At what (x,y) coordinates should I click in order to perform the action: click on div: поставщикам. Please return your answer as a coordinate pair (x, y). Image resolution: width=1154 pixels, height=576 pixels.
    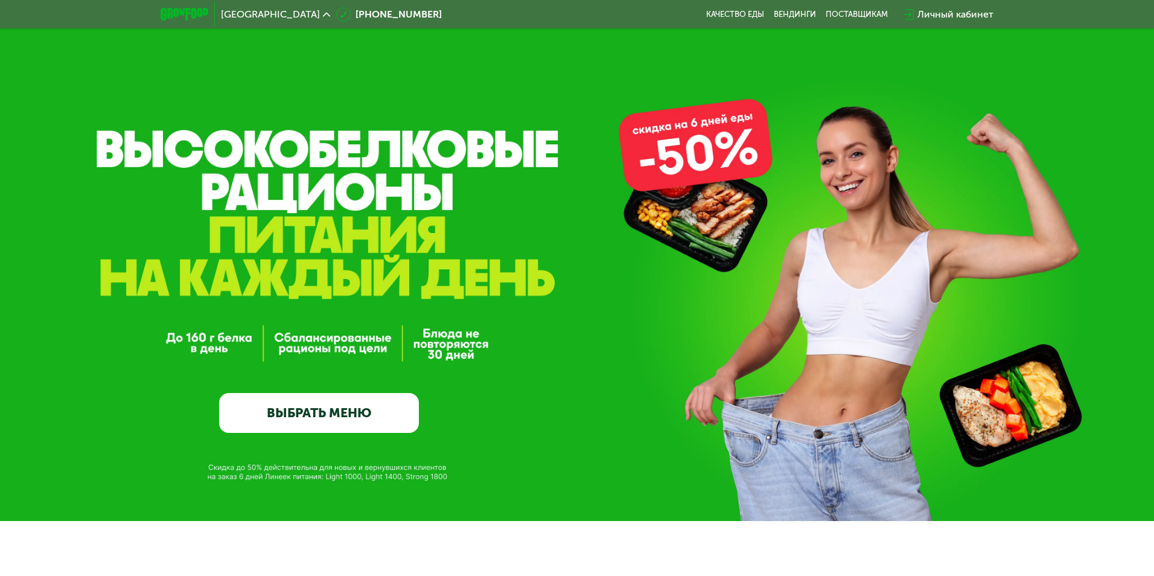
    Looking at the image, I should click on (856, 14).